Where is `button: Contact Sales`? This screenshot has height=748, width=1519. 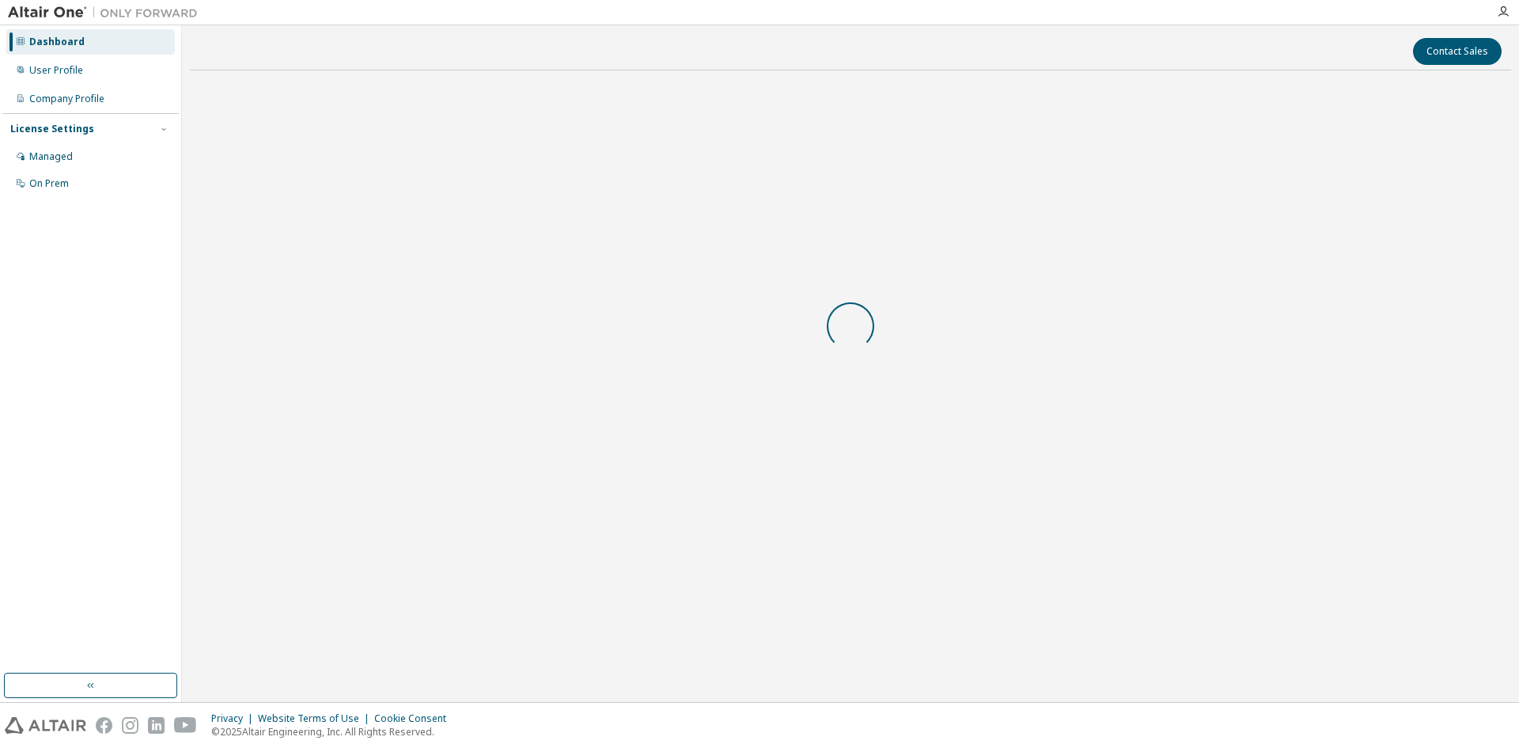
button: Contact Sales is located at coordinates (1458, 51).